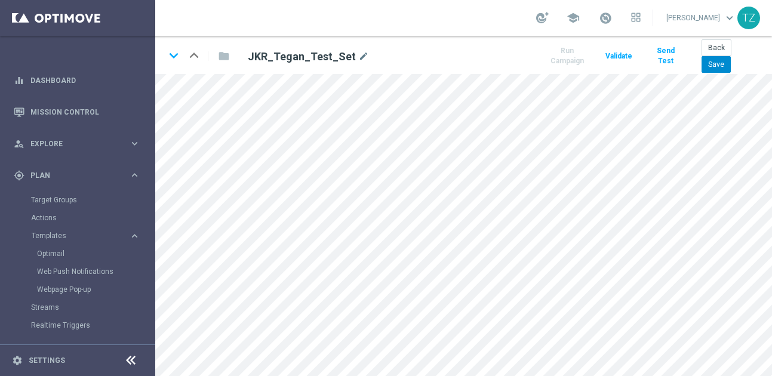  What do you see at coordinates (77, 80) in the screenshot?
I see `div: Dashboard` at bounding box center [77, 80].